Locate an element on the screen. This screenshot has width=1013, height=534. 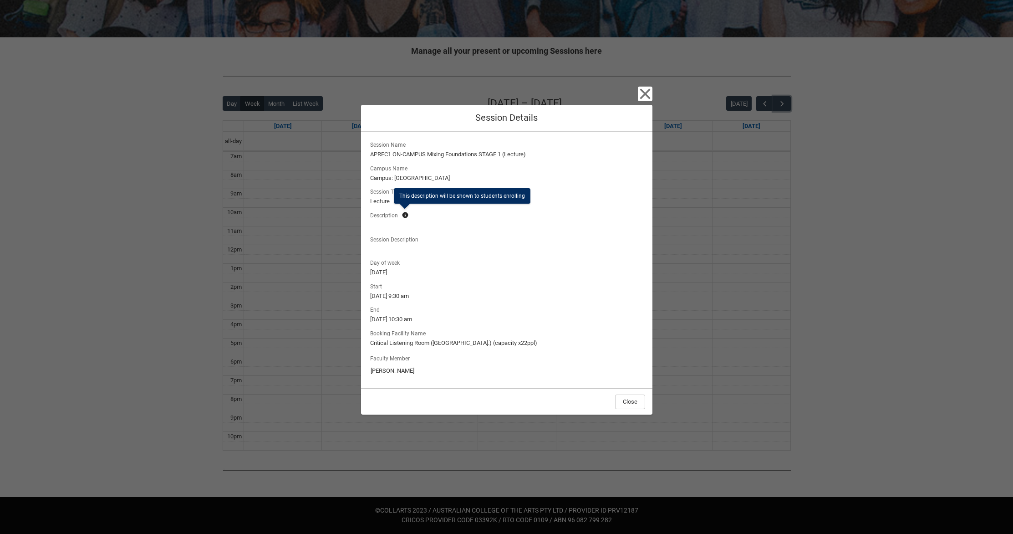
span: Day of week is located at coordinates (387, 262).